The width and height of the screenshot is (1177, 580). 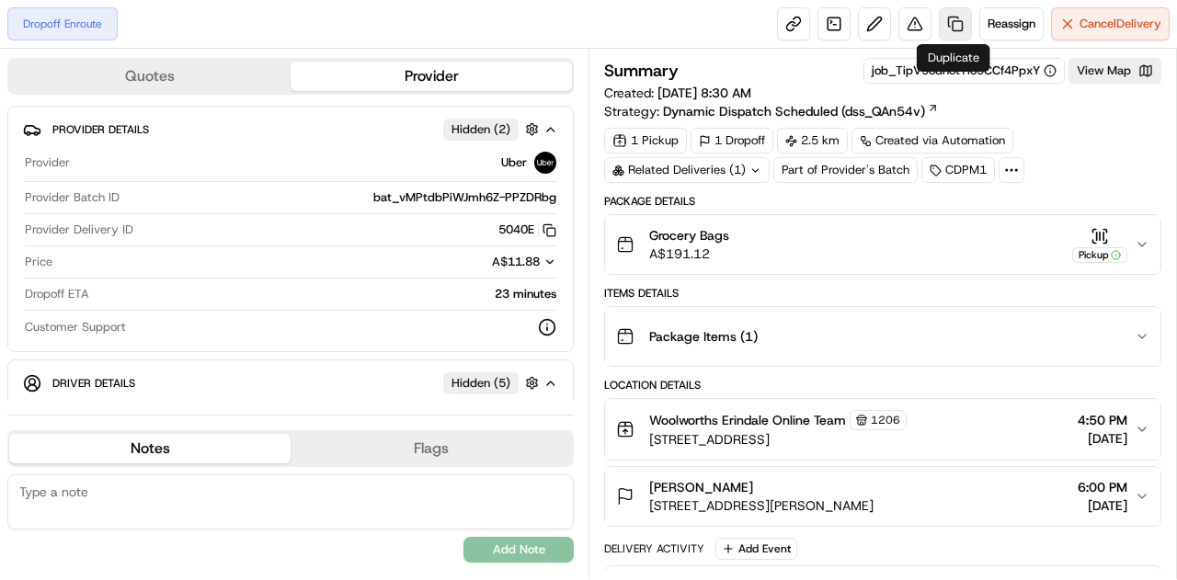 I want to click on img: Nash, so click(x=37, y=36).